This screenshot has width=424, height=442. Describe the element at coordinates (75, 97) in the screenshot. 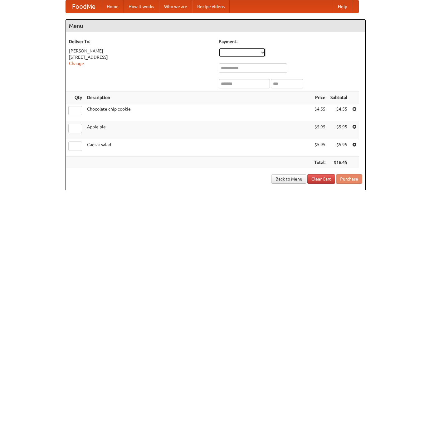

I see `th: Qty` at that location.